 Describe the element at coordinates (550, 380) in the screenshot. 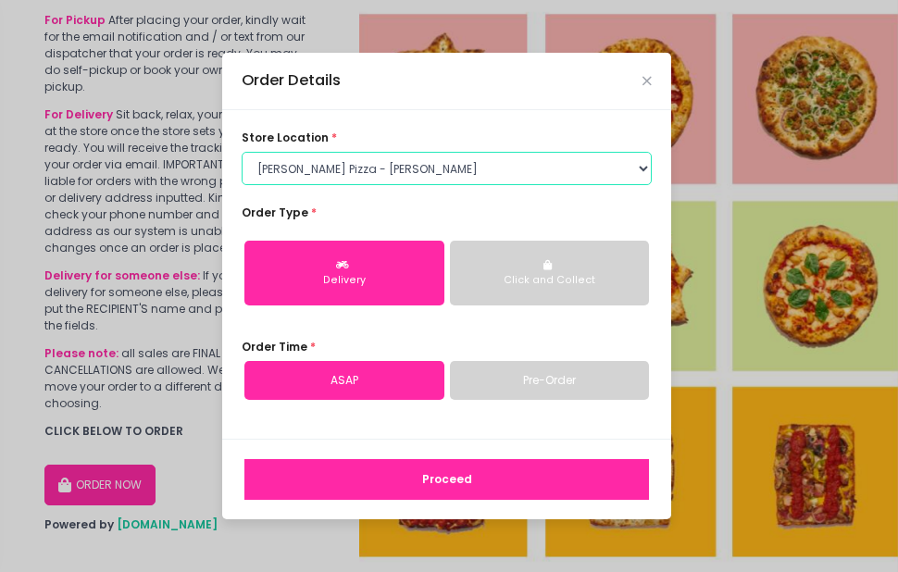

I see `a: Pre-Order` at that location.